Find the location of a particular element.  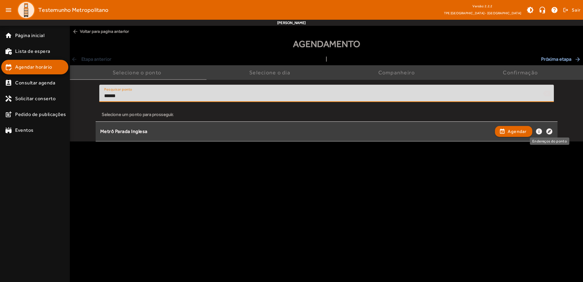

mat-icon: arrow_back is located at coordinates (75, 32).